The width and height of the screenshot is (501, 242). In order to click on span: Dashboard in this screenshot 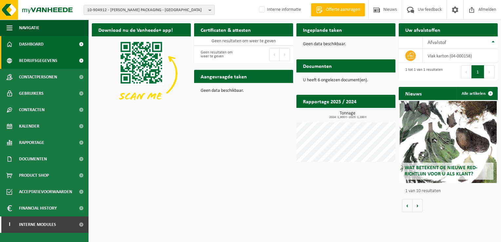, I will do `click(31, 44)`.